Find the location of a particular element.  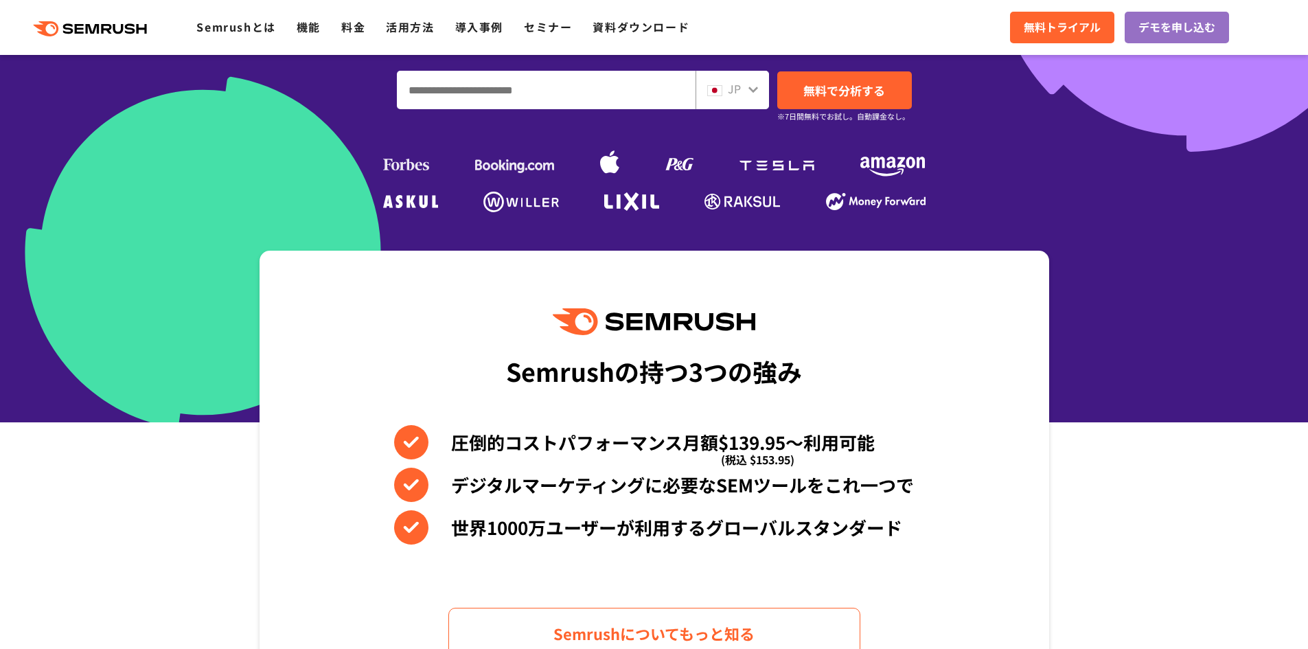

a: 活用方法 is located at coordinates (410, 27).